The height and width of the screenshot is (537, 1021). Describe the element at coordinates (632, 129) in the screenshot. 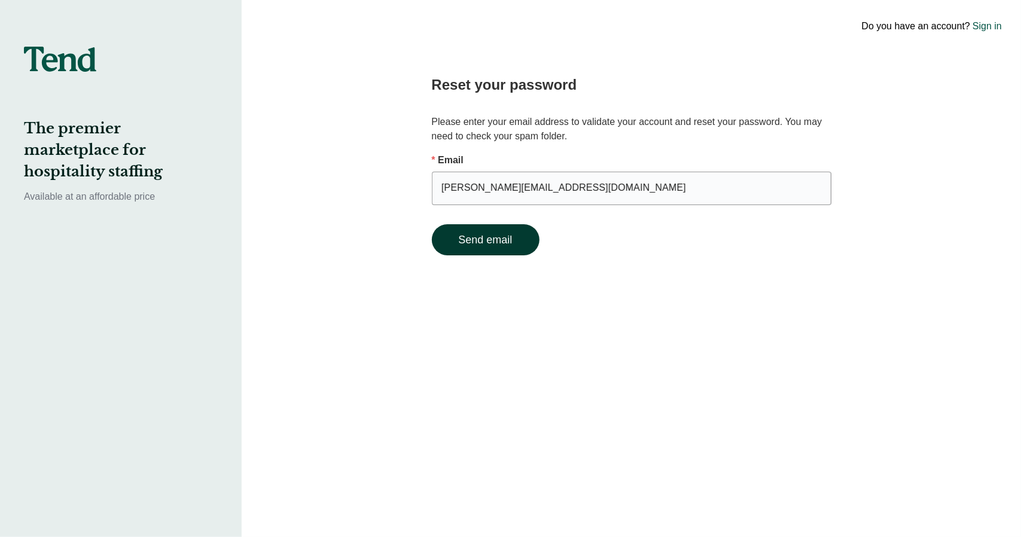

I see `p: Please enter your email address to validate your account and reset your password. You may need to...` at that location.